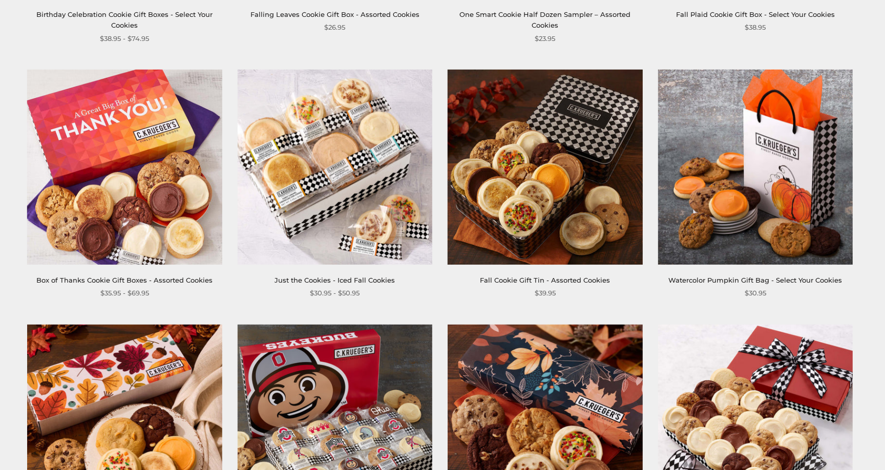 This screenshot has height=470, width=885. Describe the element at coordinates (755, 27) in the screenshot. I see `span: $38.95` at that location.